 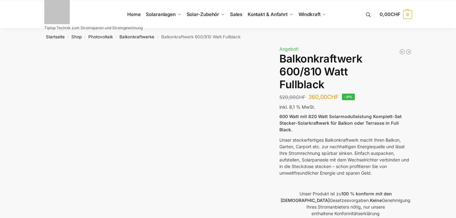 I want to click on p: Unser Produkt ist zu Gesetzesvorgaben. Genehmigung Ihres Stromanbieters nötig, nur unsere enthalt..., so click(x=346, y=204).